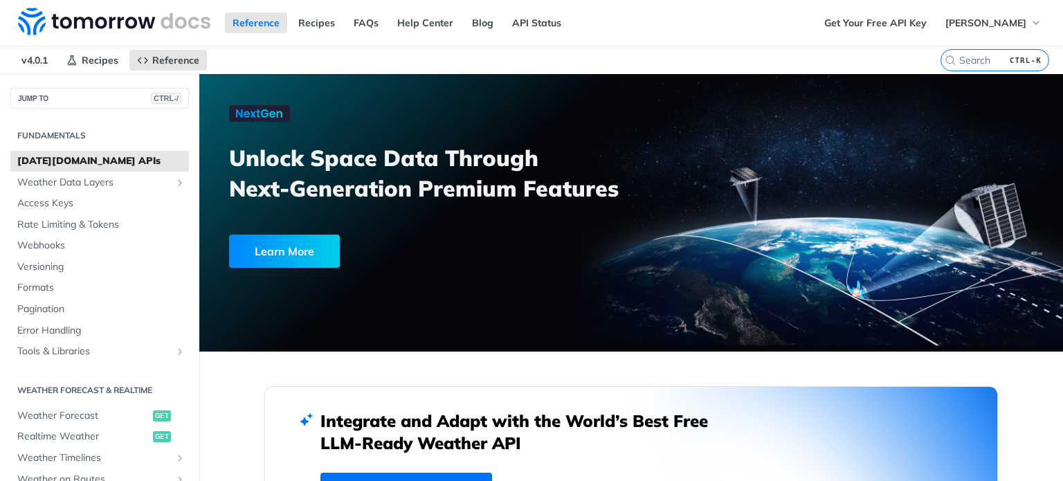 This screenshot has width=1063, height=481. Describe the element at coordinates (100, 309) in the screenshot. I see `a: Pagination` at that location.